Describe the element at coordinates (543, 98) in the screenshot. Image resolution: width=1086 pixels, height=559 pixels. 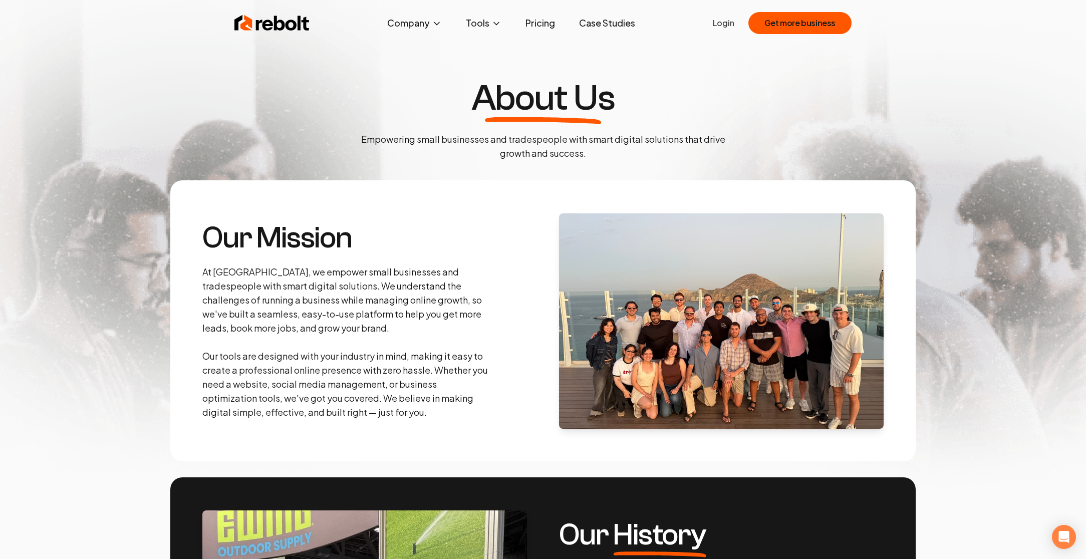
I see `h1: About Us` at that location.